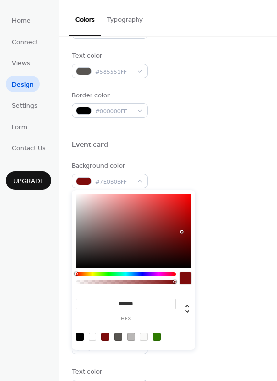 The height and width of the screenshot is (381, 277). Describe the element at coordinates (114, 32) in the screenshot. I see `span: #5855516A` at that location.